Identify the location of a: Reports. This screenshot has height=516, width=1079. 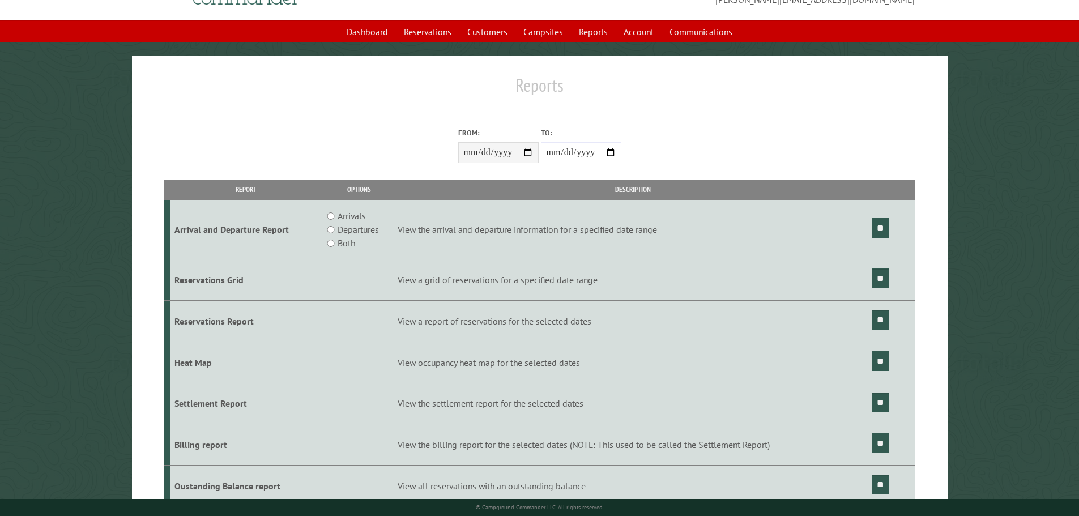
(593, 32).